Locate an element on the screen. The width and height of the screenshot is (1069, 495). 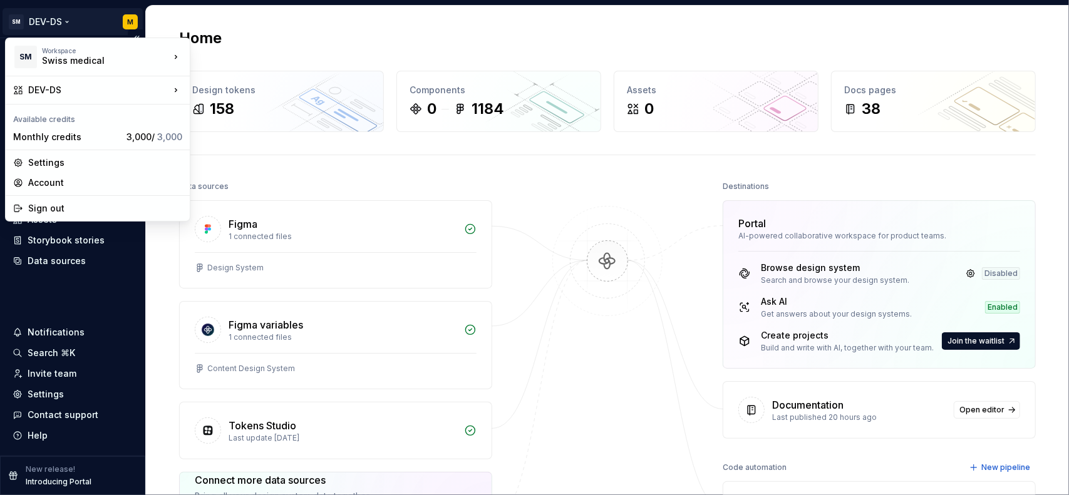
div: Account is located at coordinates (105, 183).